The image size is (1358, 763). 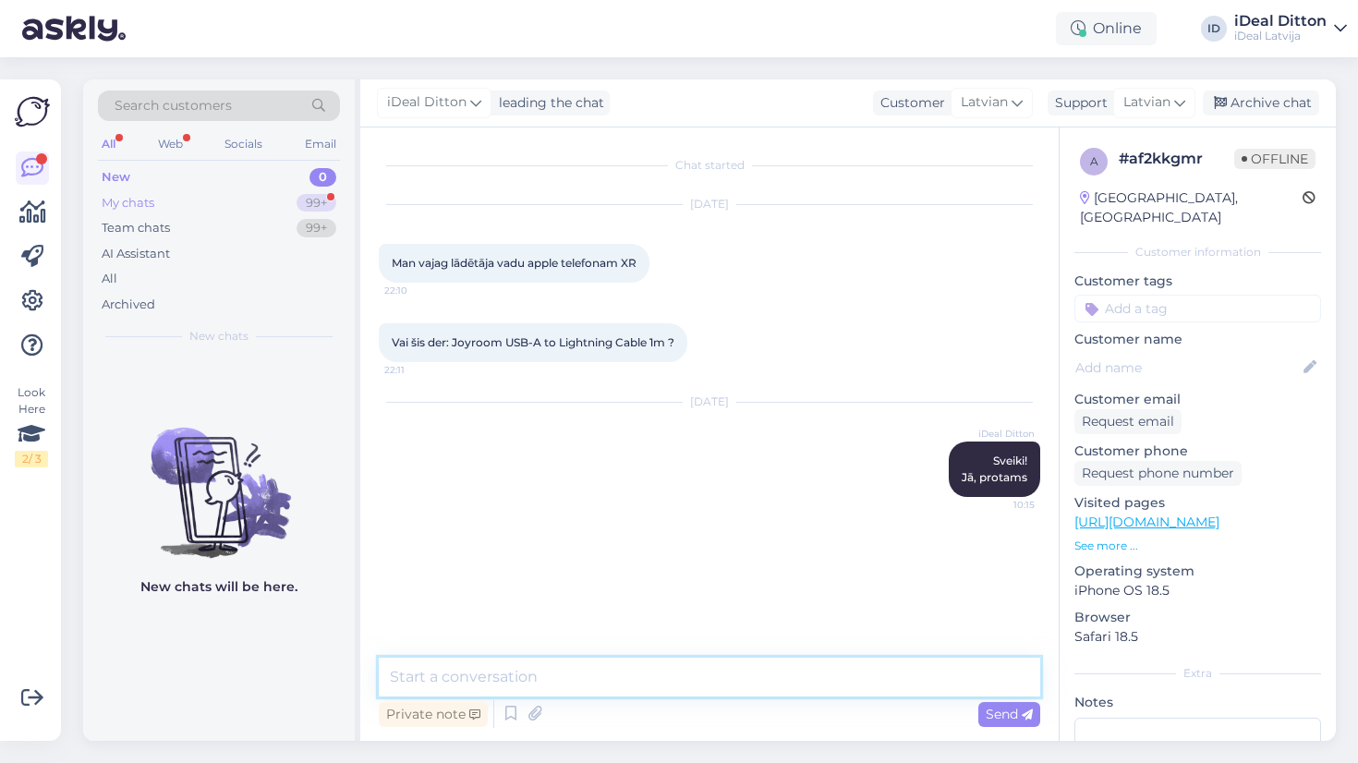 I want to click on div: Archived, so click(x=128, y=305).